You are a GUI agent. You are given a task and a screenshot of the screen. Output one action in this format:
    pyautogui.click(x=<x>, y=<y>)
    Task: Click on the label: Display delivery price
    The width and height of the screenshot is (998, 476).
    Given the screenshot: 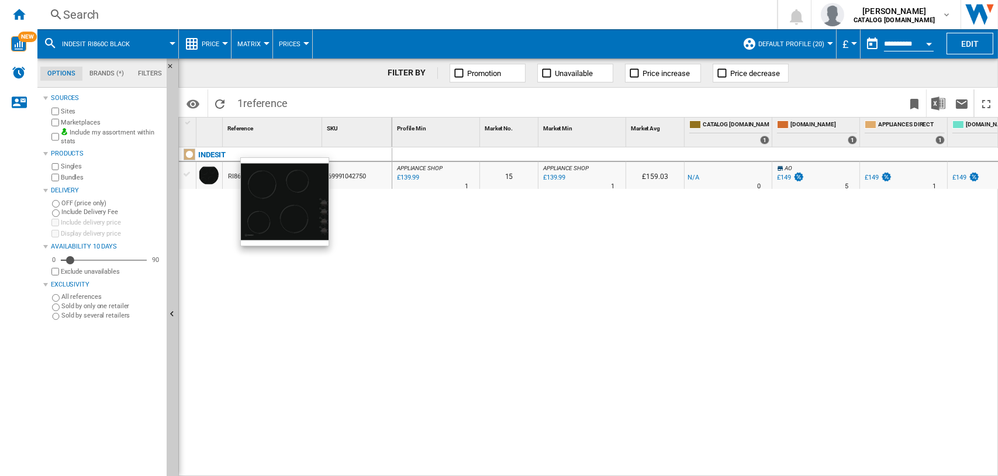 What is the action you would take?
    pyautogui.click(x=111, y=233)
    